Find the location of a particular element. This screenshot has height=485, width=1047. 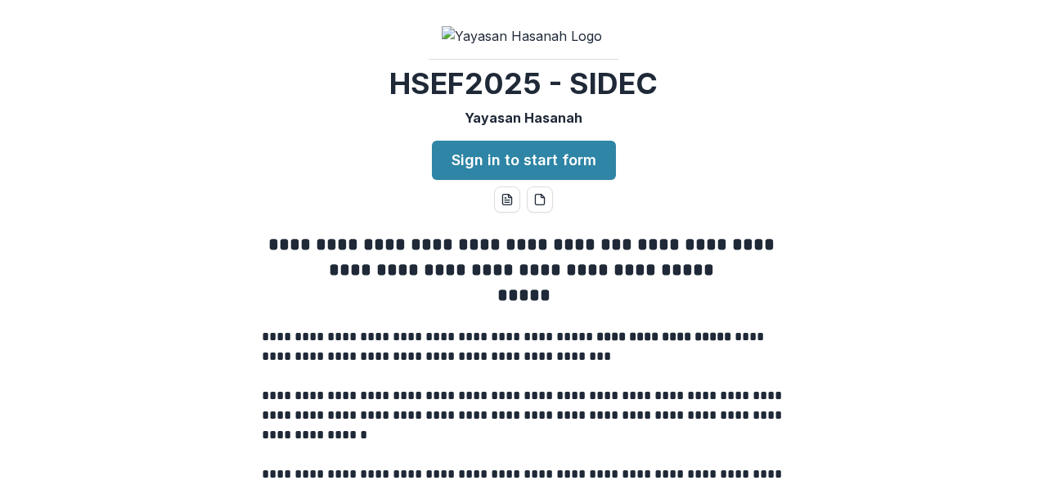

h2: HSEF2025 - SIDEC is located at coordinates (524, 83).